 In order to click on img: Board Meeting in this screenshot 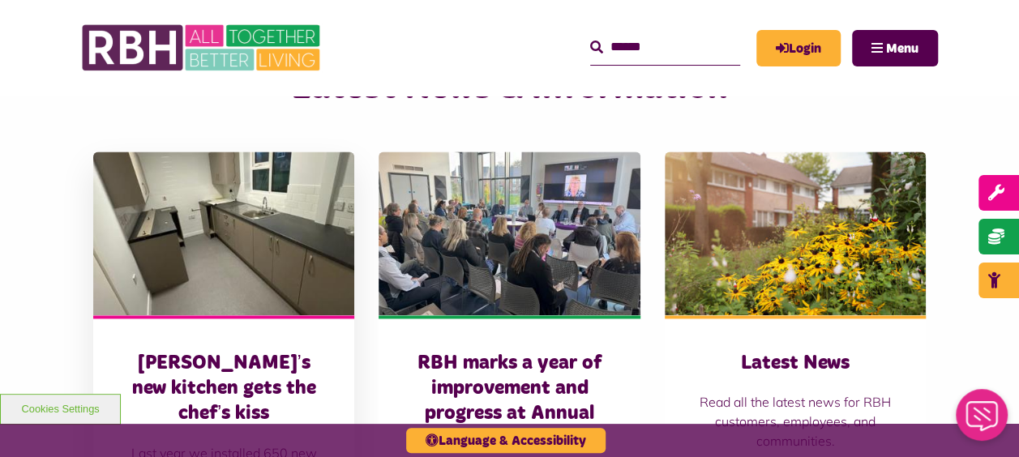, I will do `click(509, 233)`.